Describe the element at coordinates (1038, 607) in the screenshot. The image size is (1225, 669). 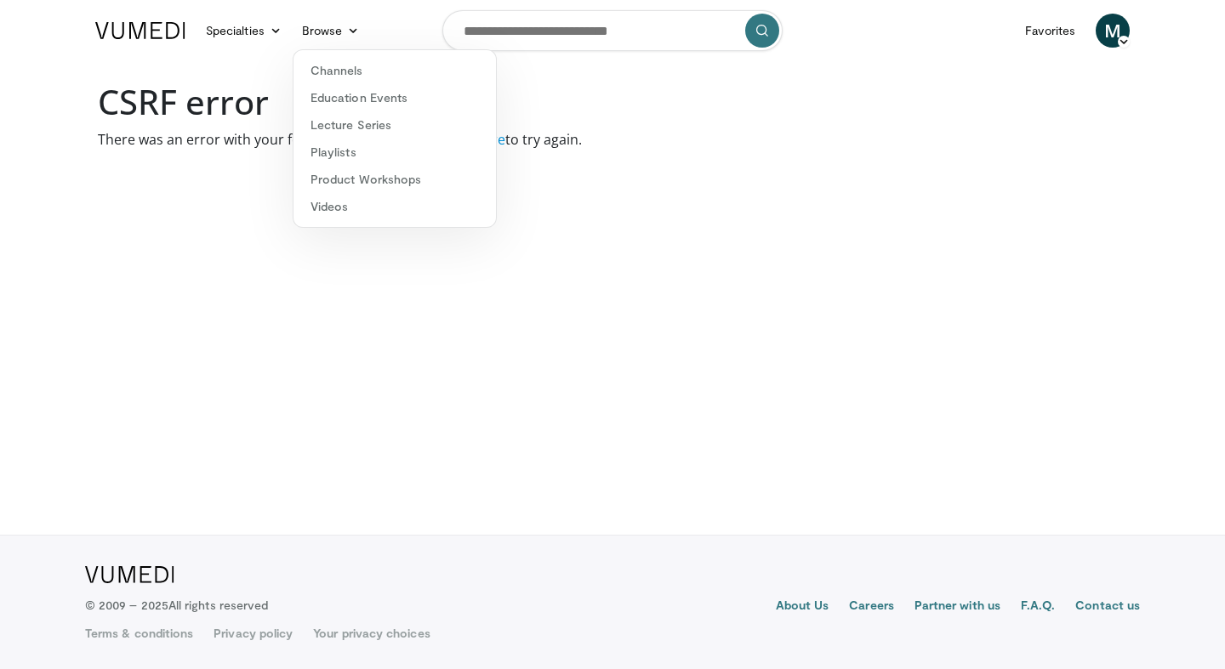
I see `a: F.A.Q.` at that location.